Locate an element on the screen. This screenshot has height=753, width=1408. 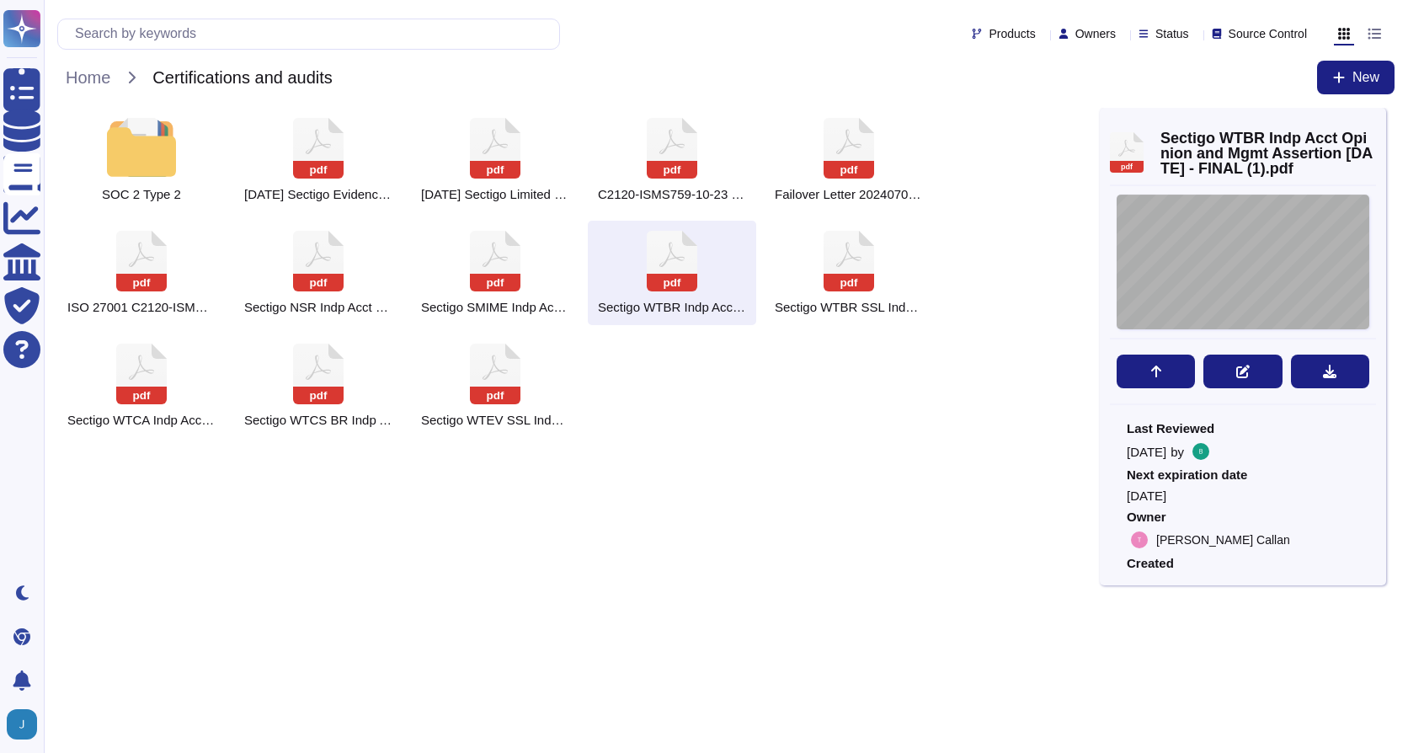
span: Failover Letter 20240703 1.pdf is located at coordinates (849, 195).